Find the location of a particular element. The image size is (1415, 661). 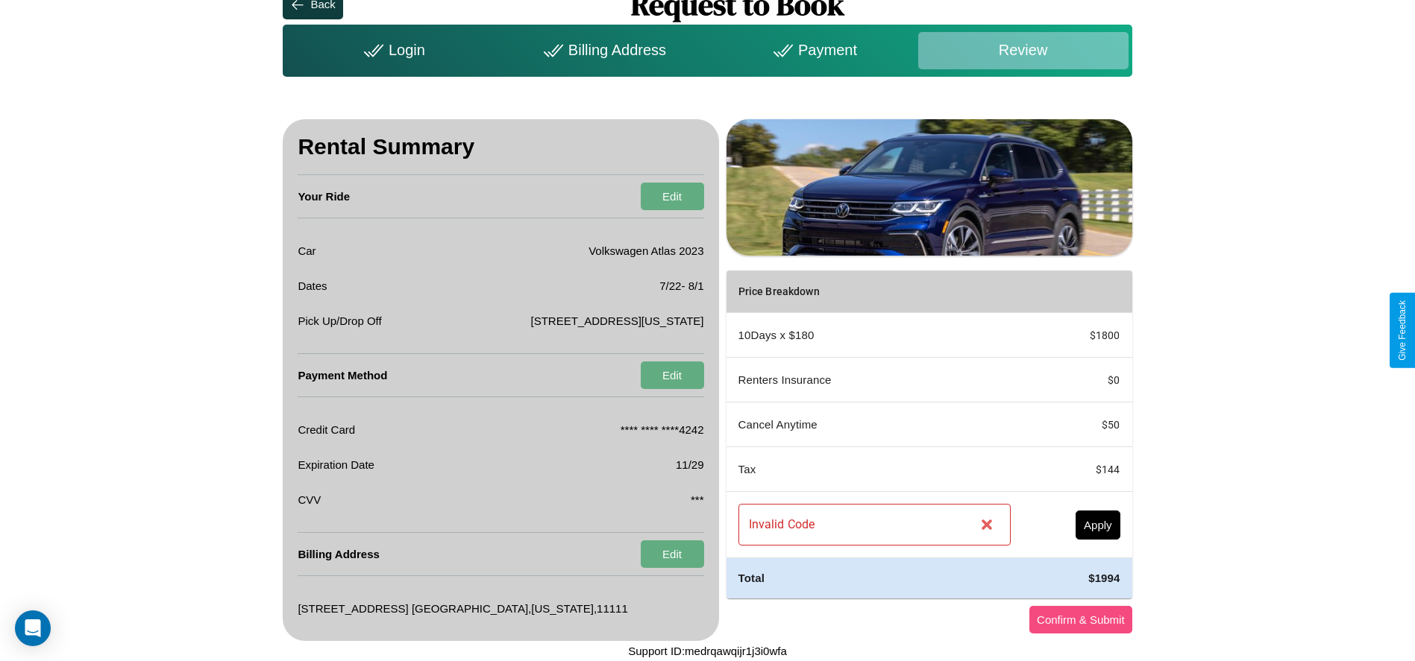

div: Review is located at coordinates (1023, 51).